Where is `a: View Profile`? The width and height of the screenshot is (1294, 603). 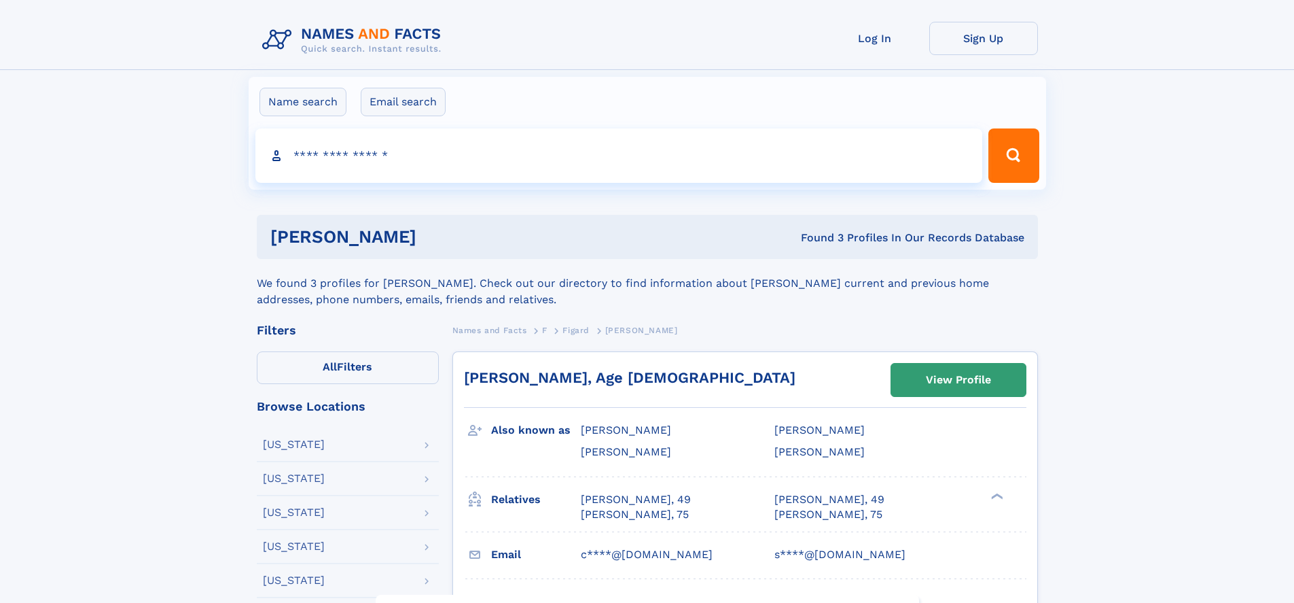
a: View Profile is located at coordinates (959, 380).